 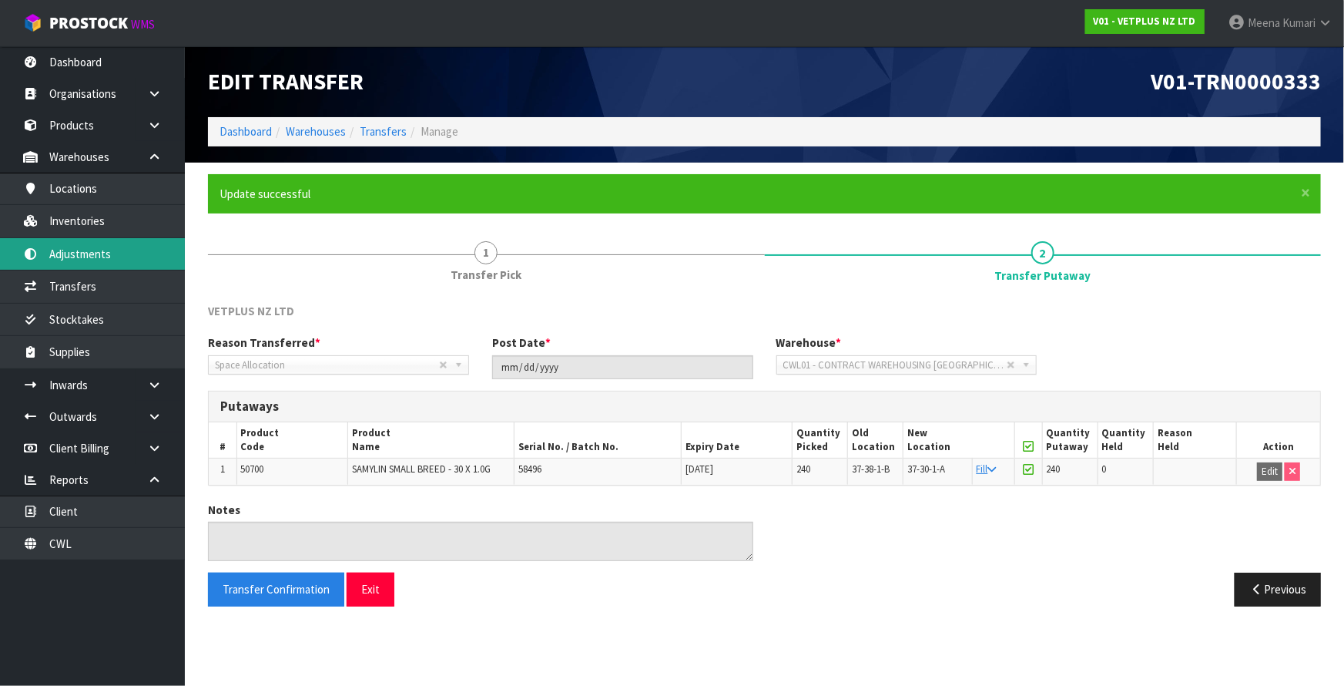 I want to click on input: Post Date, so click(x=623, y=367).